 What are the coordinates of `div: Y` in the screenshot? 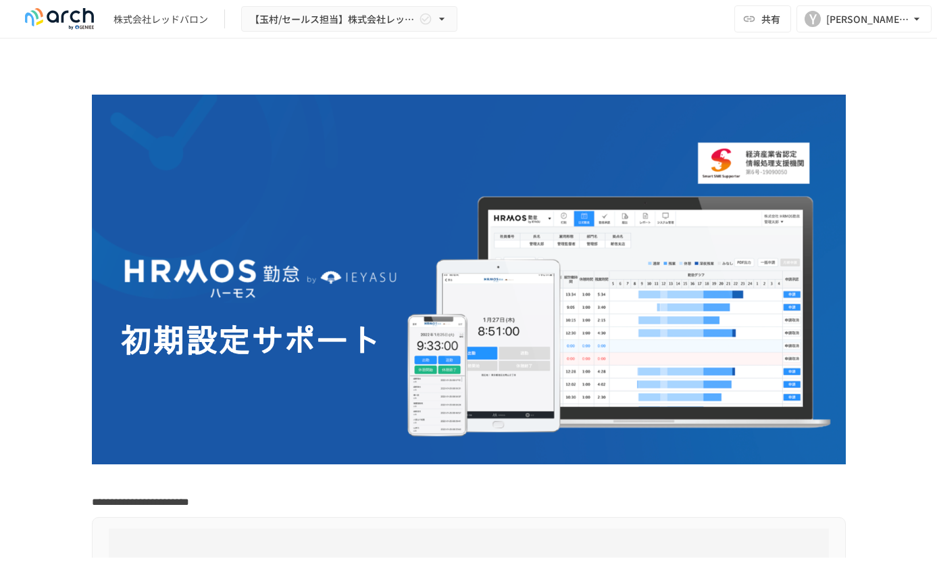 It's located at (813, 19).